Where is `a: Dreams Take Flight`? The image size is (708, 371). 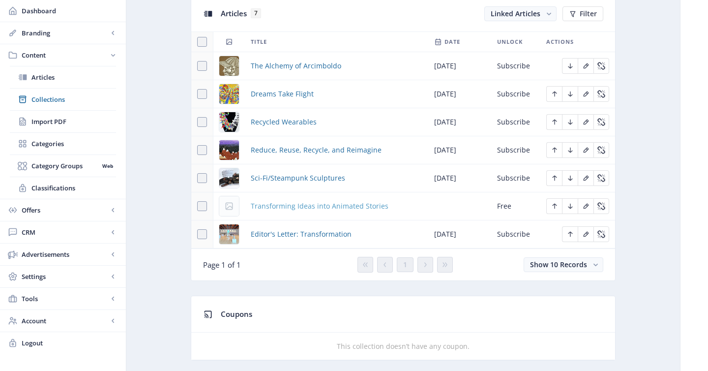
a: Dreams Take Flight is located at coordinates (282, 94).